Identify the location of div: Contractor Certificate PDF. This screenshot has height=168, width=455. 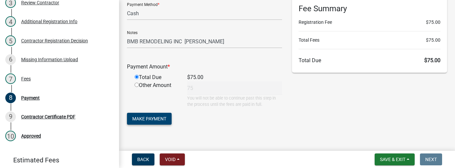
(48, 117).